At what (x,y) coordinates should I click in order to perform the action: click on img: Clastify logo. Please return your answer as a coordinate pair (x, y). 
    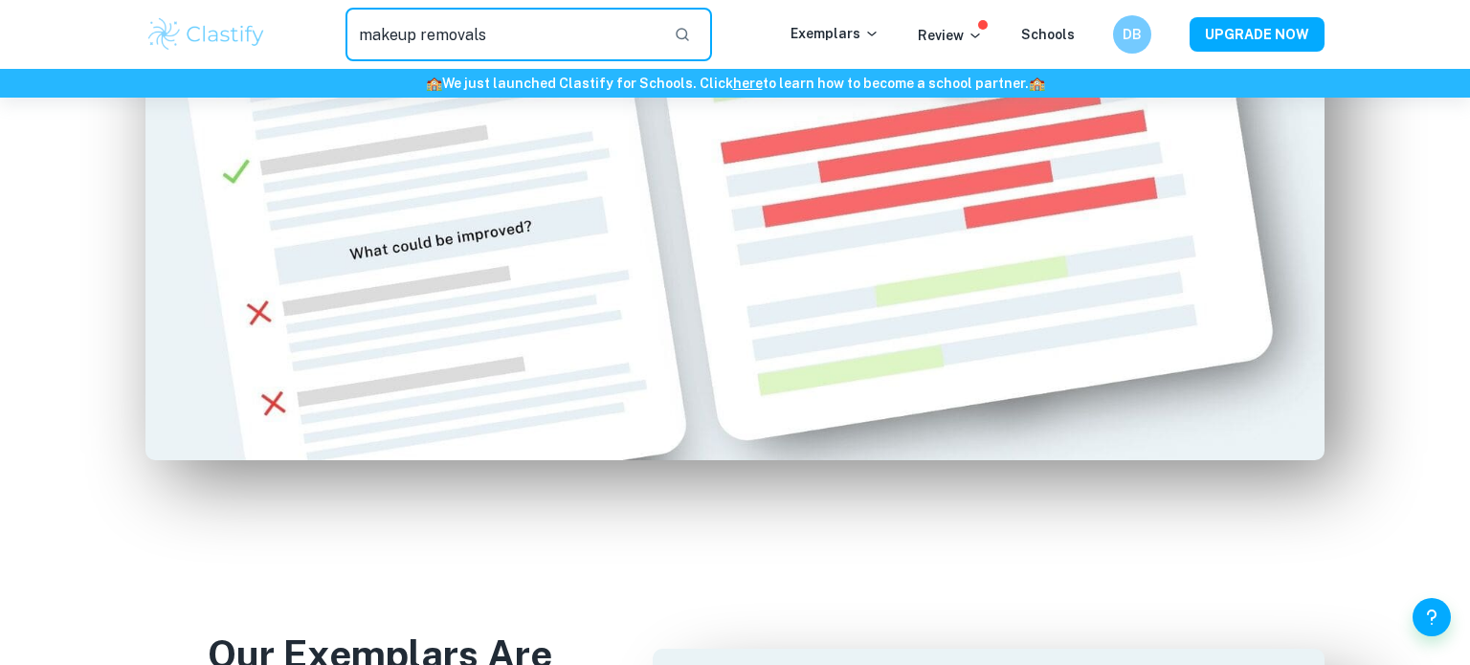
    Looking at the image, I should click on (206, 34).